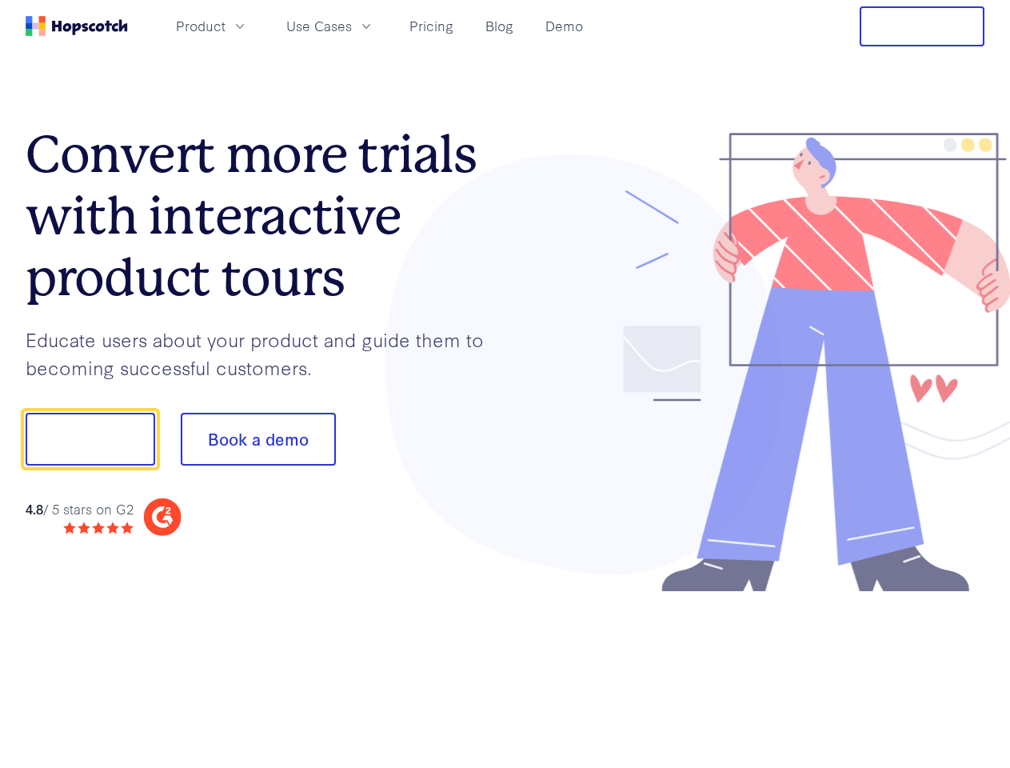 The width and height of the screenshot is (1010, 768). Describe the element at coordinates (79, 509) in the screenshot. I see `div: / 5 stars on G2` at that location.